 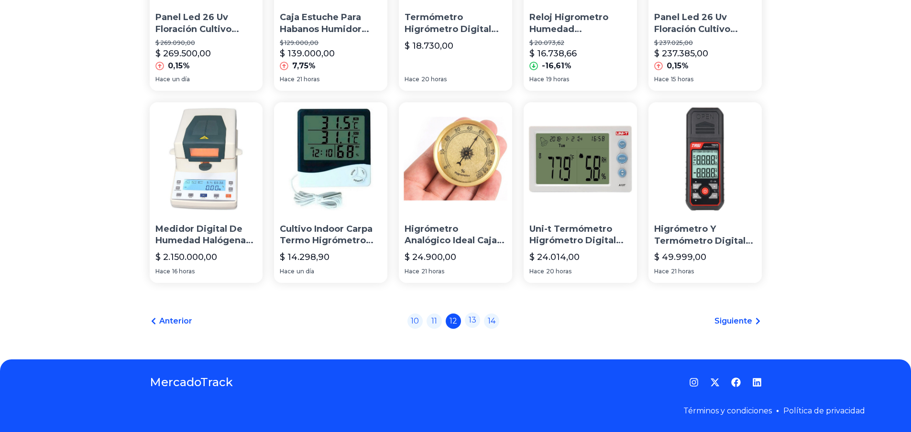 I want to click on p: Higrómetro Analógico Ideal Caja Curado Cedro Puros Humidores, so click(x=455, y=235).